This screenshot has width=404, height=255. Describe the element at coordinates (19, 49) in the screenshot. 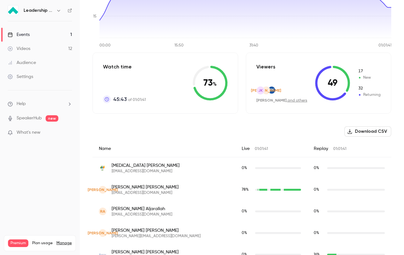

I see `div: Videos` at that location.